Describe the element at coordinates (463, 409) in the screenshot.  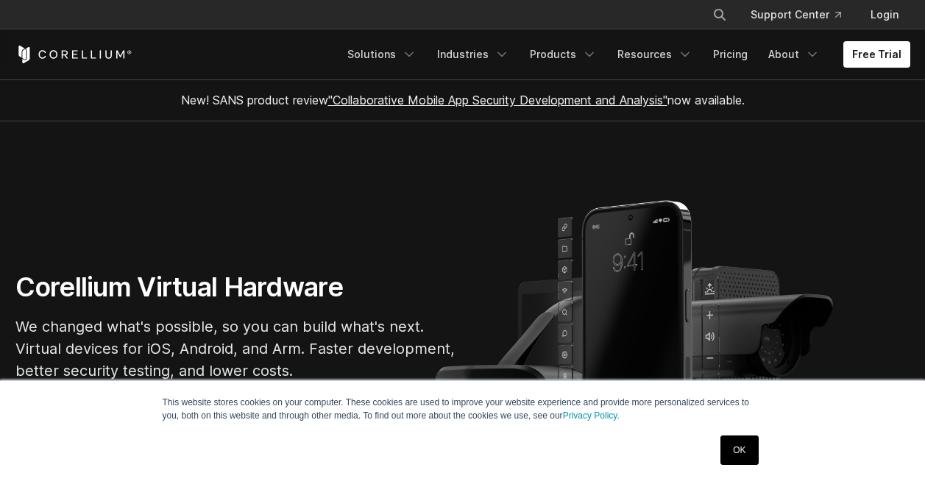
I see `p: This website stores cookies on your computer. These cookies are used to improve your website expe...` at that location.